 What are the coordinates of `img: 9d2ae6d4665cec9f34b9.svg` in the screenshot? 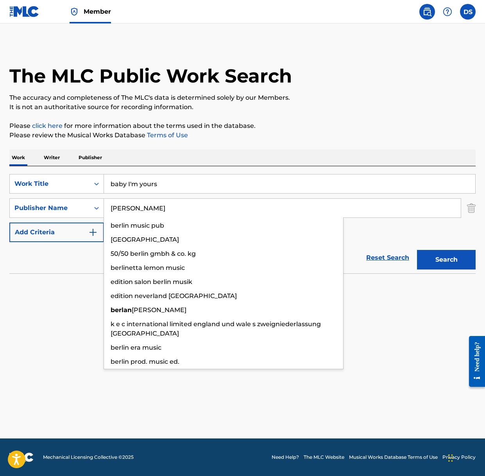 It's located at (93, 232).